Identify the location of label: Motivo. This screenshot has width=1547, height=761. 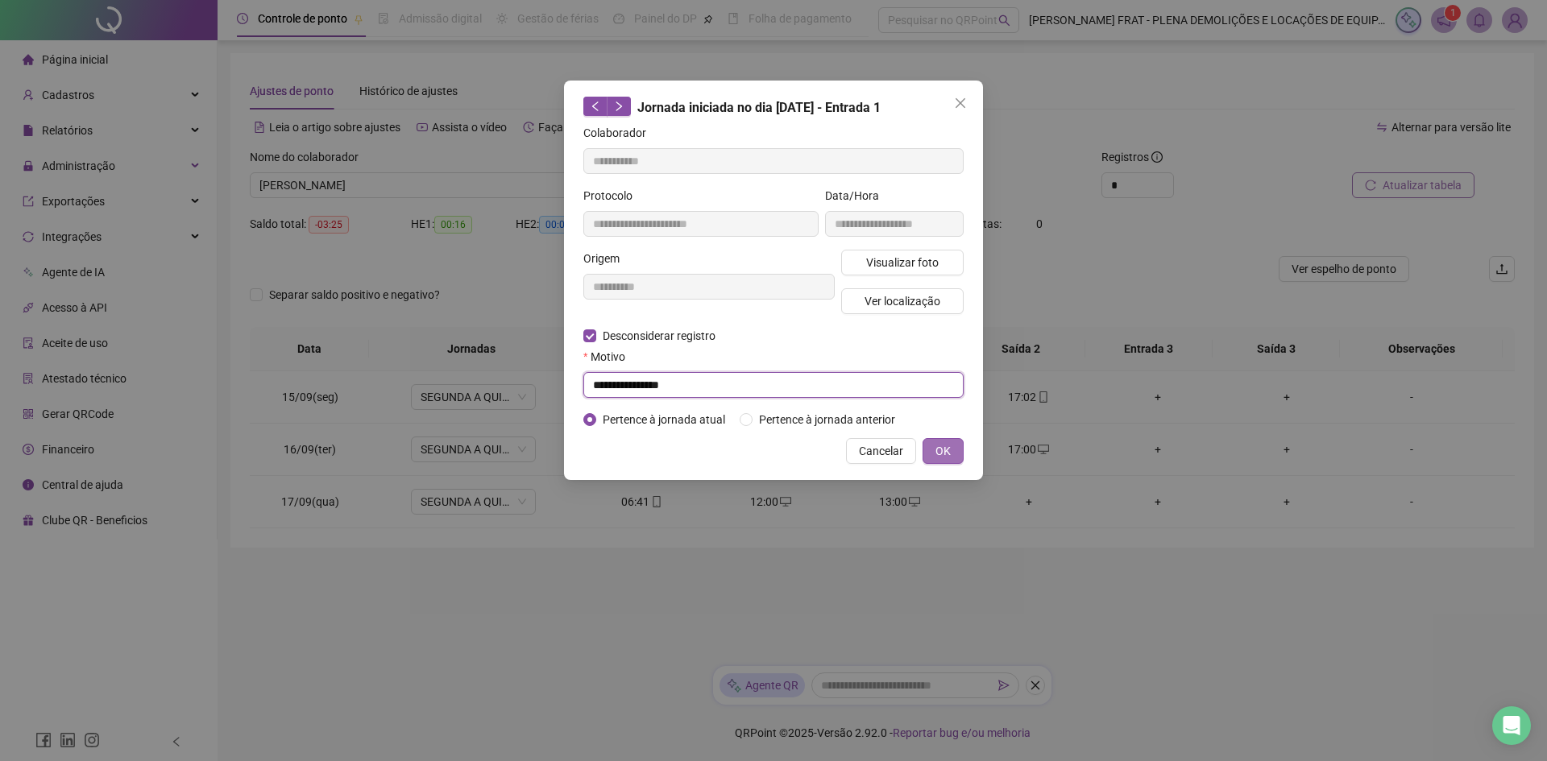
(609, 357).